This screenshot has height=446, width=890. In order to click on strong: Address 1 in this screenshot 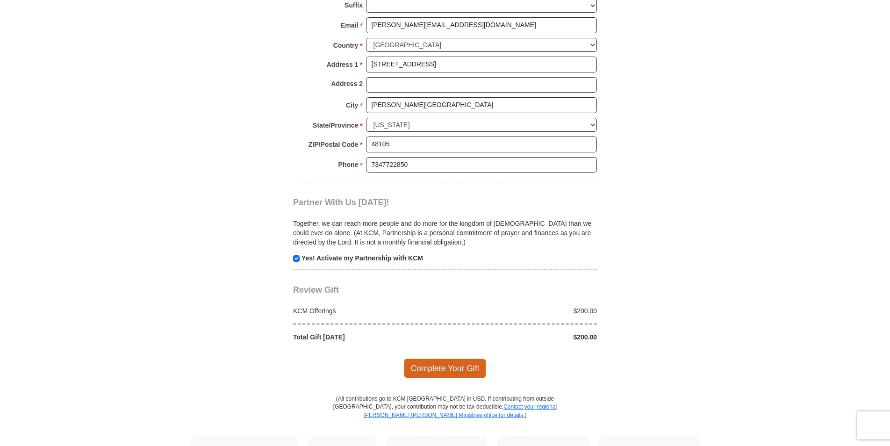, I will do `click(343, 65)`.